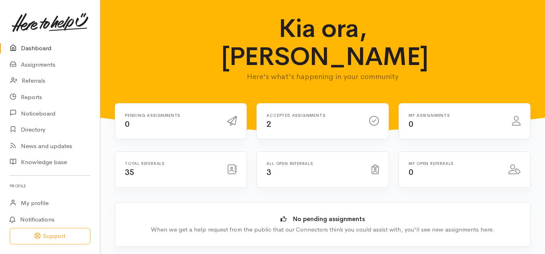 Image resolution: width=545 pixels, height=254 pixels. What do you see at coordinates (269, 124) in the screenshot?
I see `span: 2` at bounding box center [269, 124].